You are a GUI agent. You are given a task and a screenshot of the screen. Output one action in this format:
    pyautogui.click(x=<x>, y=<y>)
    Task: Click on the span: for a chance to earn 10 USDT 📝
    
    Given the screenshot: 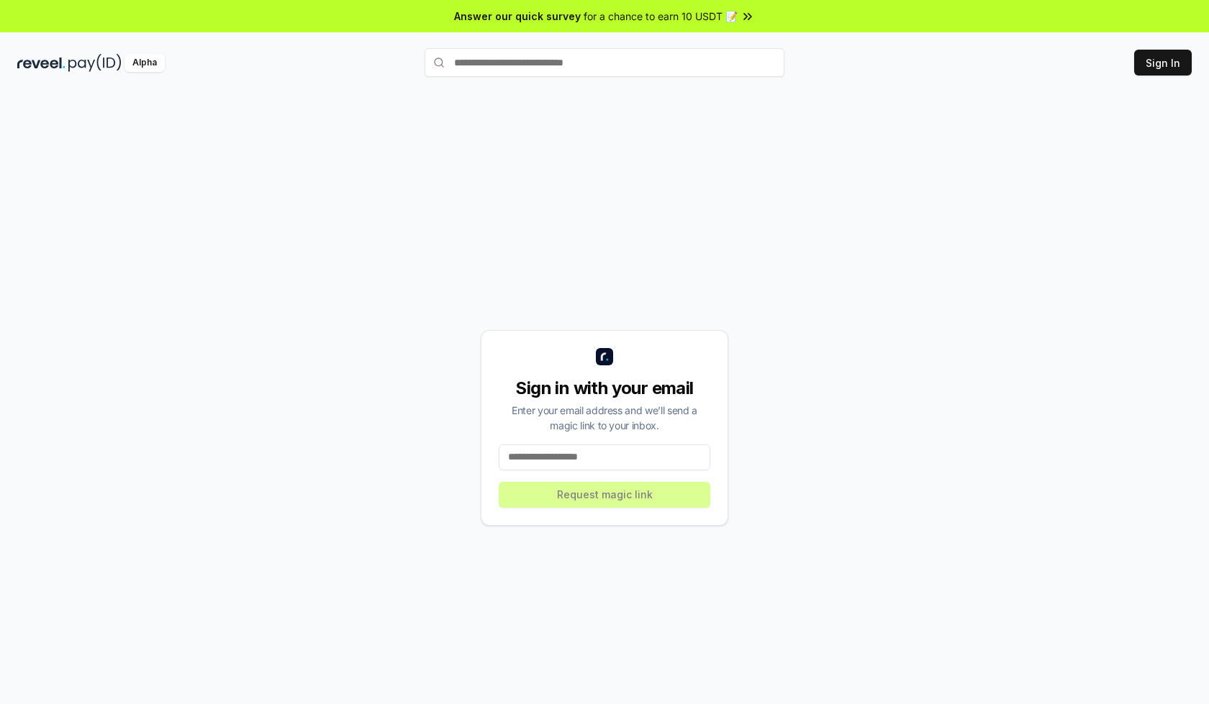 What is the action you would take?
    pyautogui.click(x=661, y=16)
    